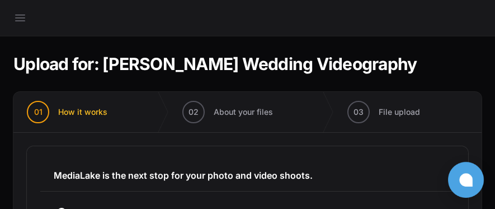 The height and width of the screenshot is (209, 495). Describe the element at coordinates (83, 112) in the screenshot. I see `span: How it works` at that location.